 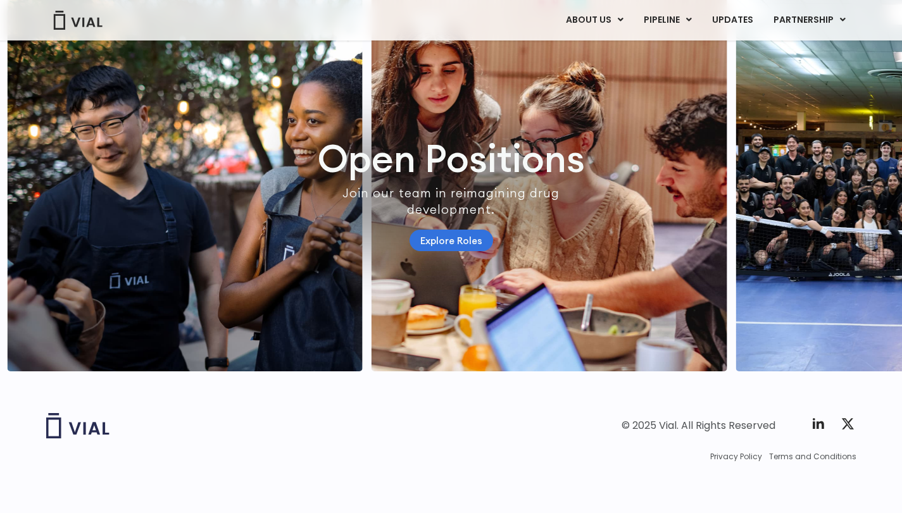 I want to click on span: Terms and Conditions, so click(x=813, y=457).